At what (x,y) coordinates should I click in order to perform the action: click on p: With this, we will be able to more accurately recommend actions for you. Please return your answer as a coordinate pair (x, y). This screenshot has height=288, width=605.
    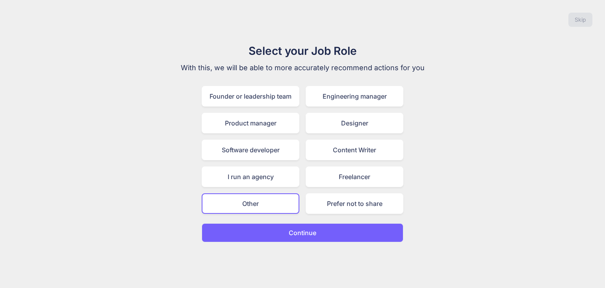
    Looking at the image, I should click on (303, 68).